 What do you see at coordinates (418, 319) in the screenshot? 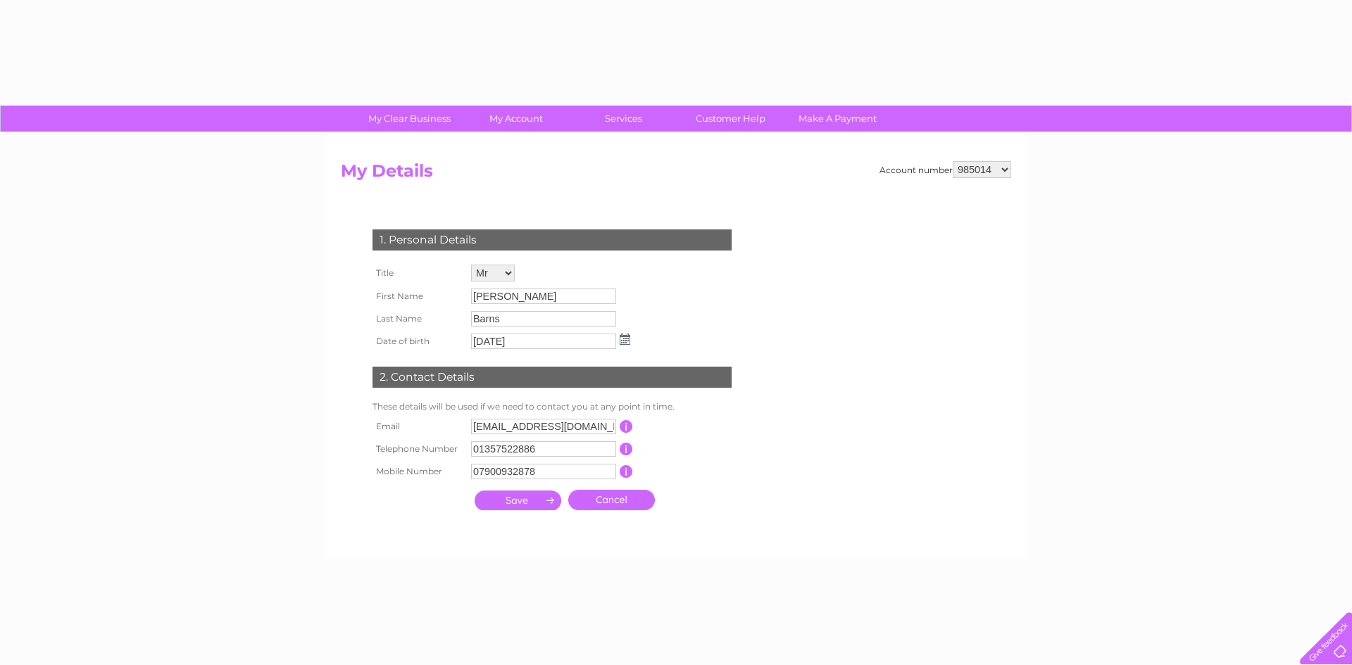
I see `th: Last Name` at bounding box center [418, 319].